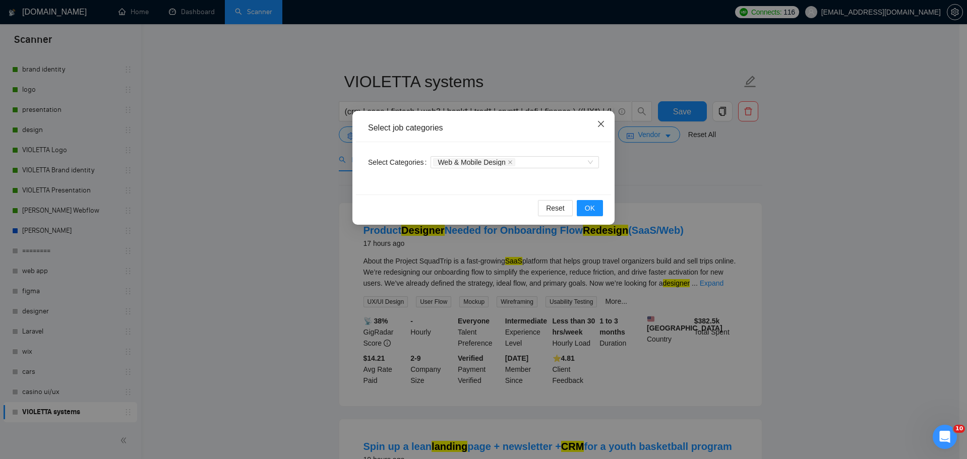  Describe the element at coordinates (555, 208) in the screenshot. I see `span: Reset` at that location.